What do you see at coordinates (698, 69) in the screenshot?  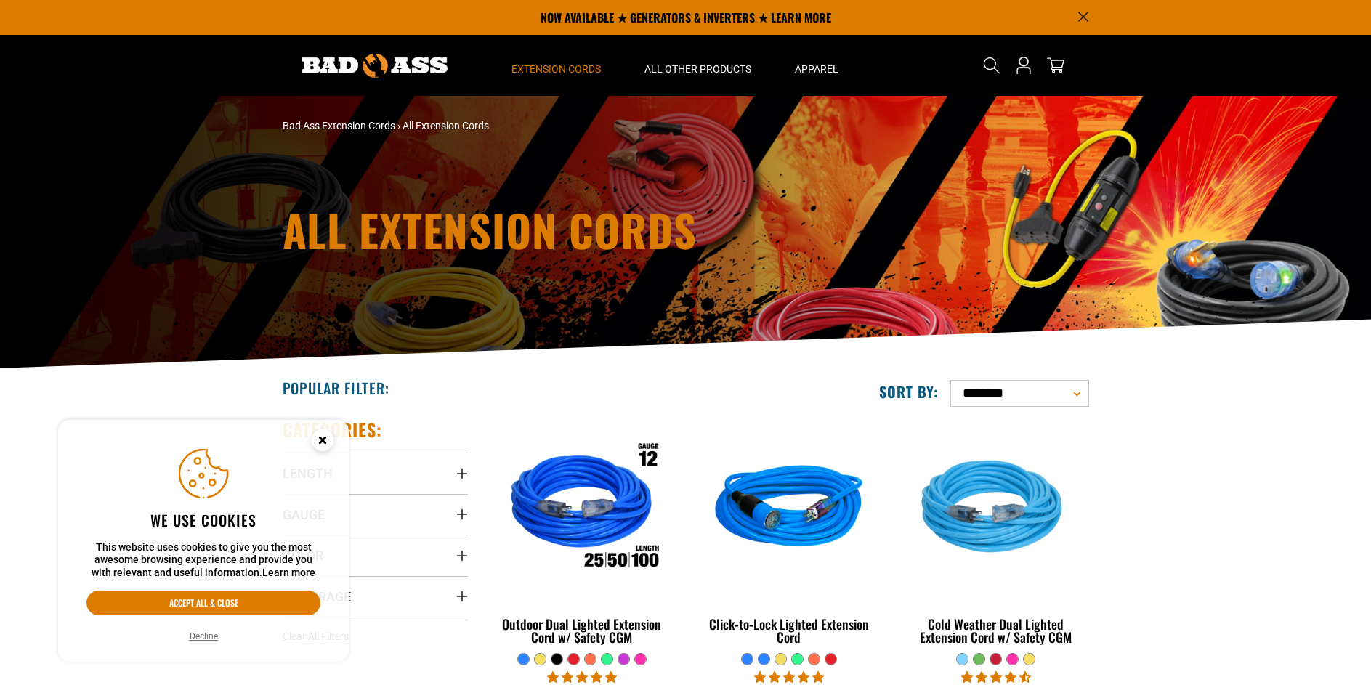 I see `span: All Other Products` at bounding box center [698, 69].